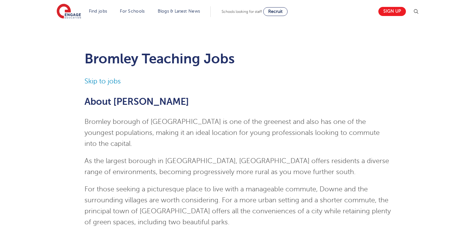 This screenshot has height=229, width=476. I want to click on img: Engage Education, so click(69, 12).